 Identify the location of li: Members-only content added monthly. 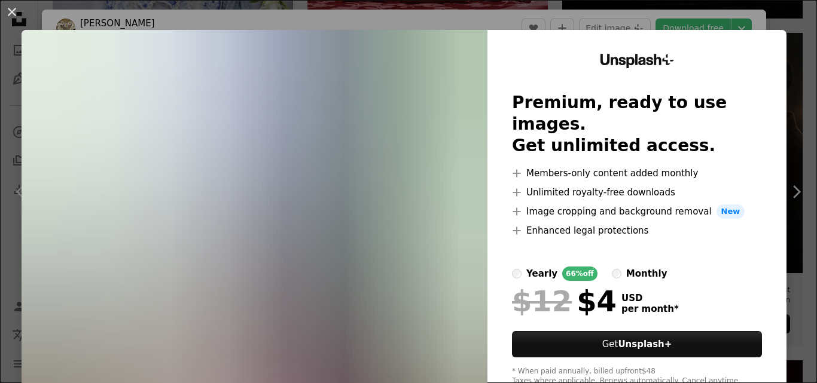
(637, 173).